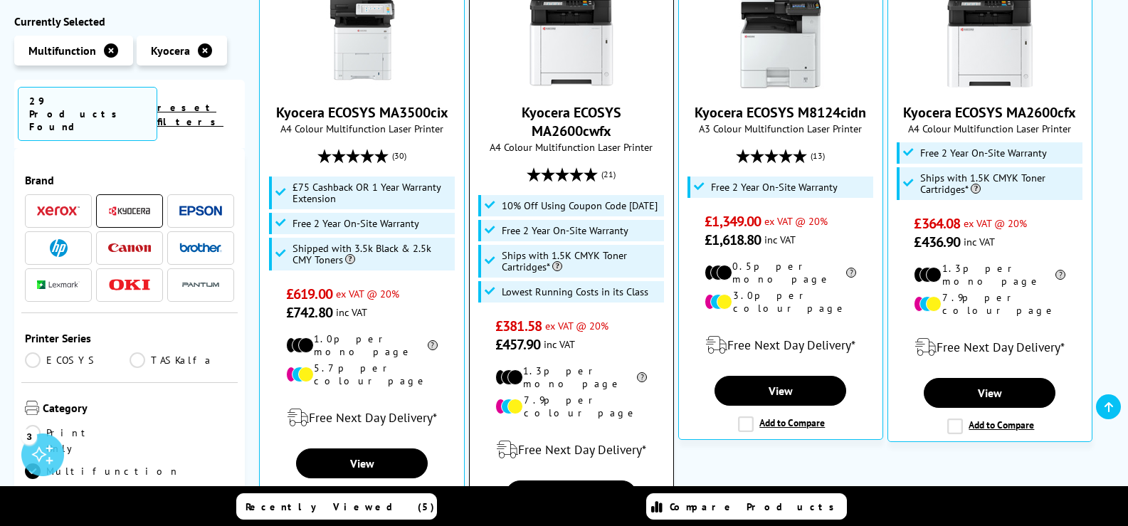 The image size is (1128, 526). What do you see at coordinates (130, 180) in the screenshot?
I see `span: Brand` at bounding box center [130, 180].